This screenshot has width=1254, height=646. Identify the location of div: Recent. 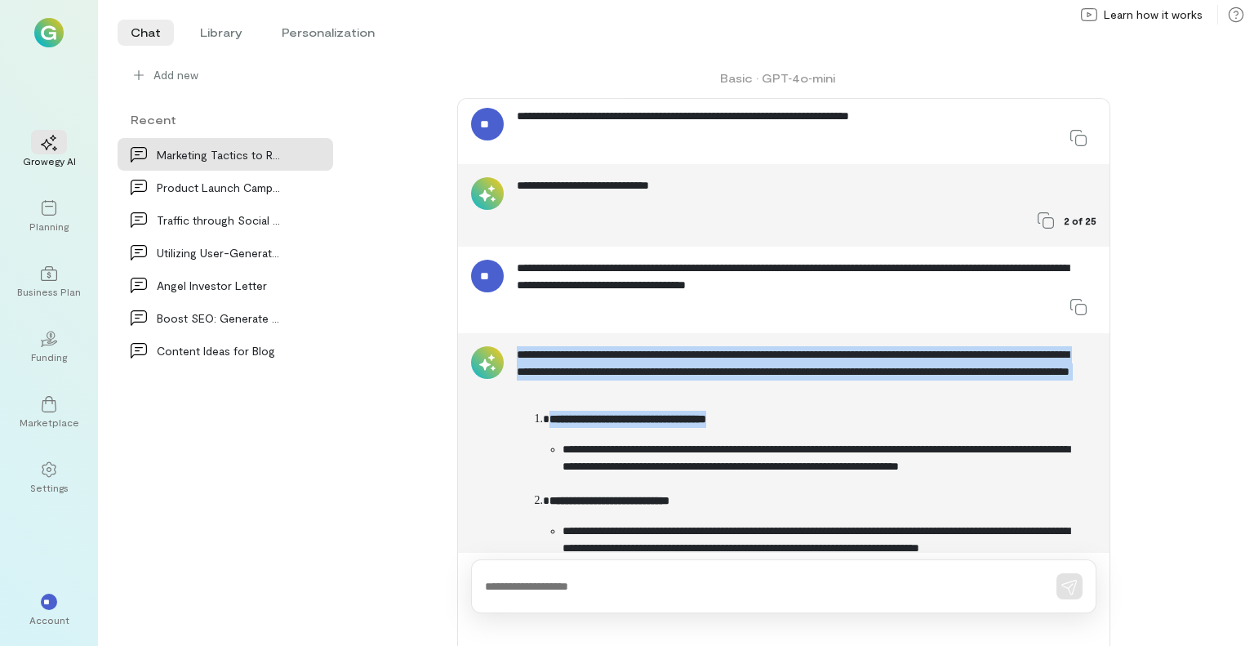
(225, 119).